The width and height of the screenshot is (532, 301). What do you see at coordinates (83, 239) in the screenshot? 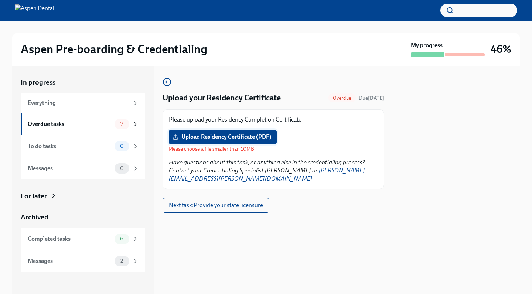
I see `a: Completed tasks6` at bounding box center [83, 239].